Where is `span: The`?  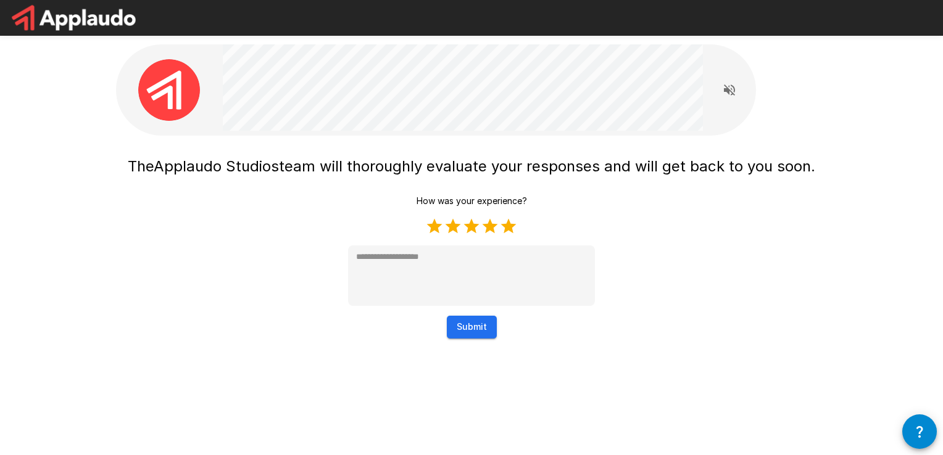 span: The is located at coordinates (141, 166).